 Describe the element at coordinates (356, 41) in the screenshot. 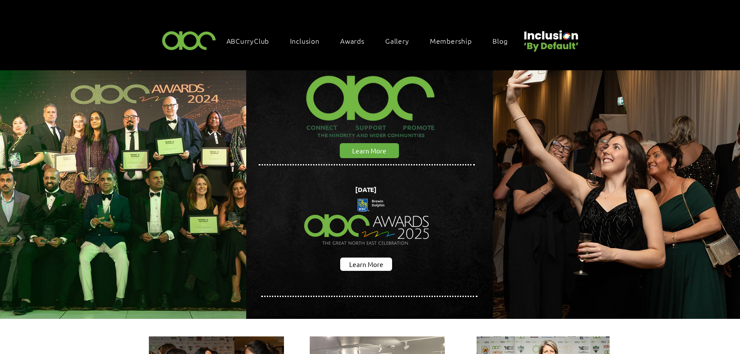

I see `div: Awards` at that location.